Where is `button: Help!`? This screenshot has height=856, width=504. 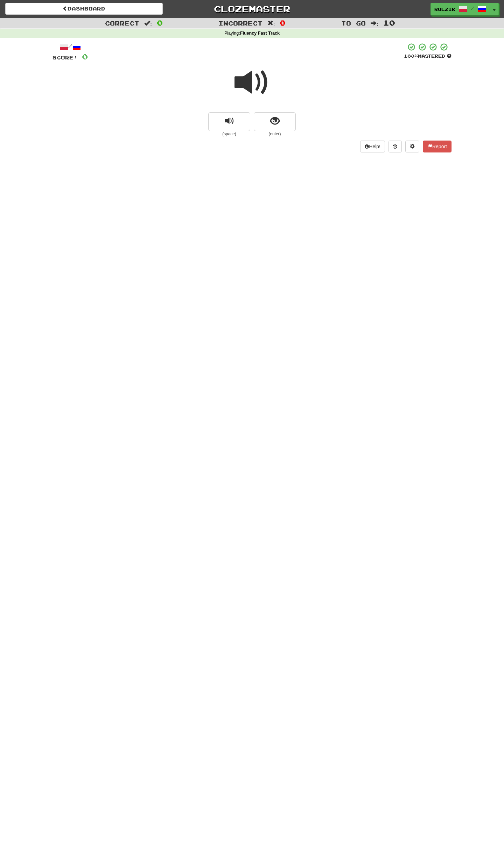 button: Help! is located at coordinates (372, 147).